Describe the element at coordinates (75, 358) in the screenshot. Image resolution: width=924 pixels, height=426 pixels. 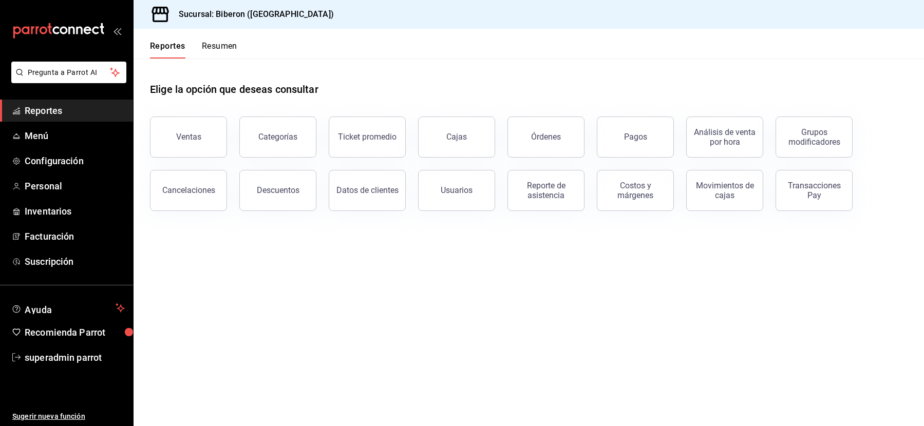
I see `span: superadmin parrot` at that location.